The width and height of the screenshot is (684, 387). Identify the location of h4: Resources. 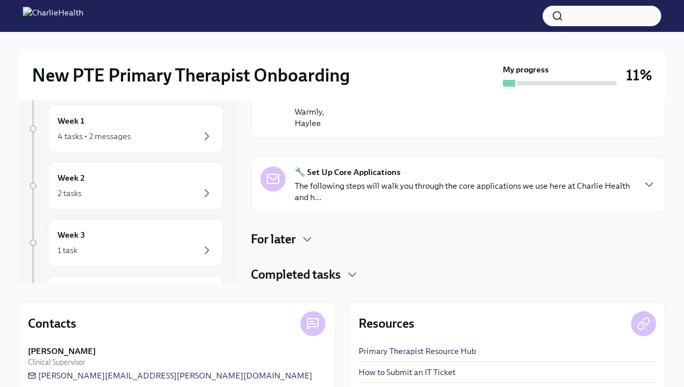
(387, 324).